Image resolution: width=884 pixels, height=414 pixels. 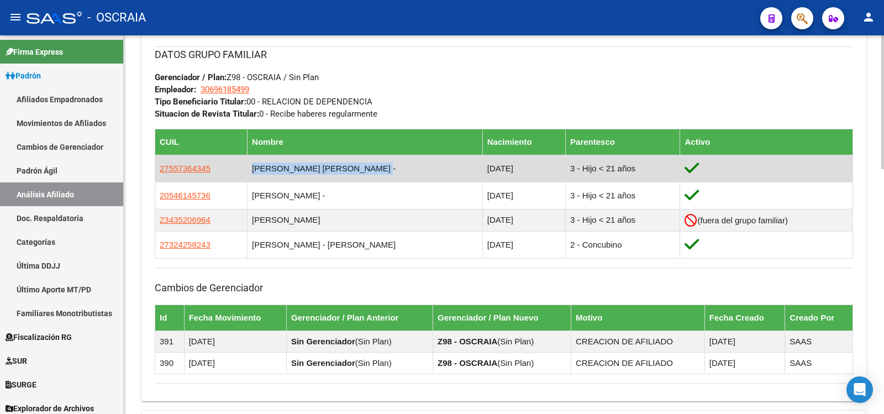 What do you see at coordinates (264, 102) in the screenshot?
I see `span: 00 - RELACION DE DEPENDENCIA` at bounding box center [264, 102].